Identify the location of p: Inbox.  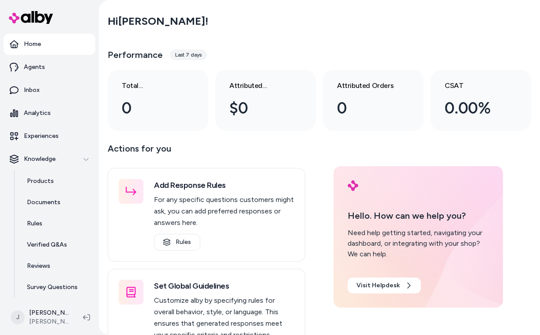
(32, 90).